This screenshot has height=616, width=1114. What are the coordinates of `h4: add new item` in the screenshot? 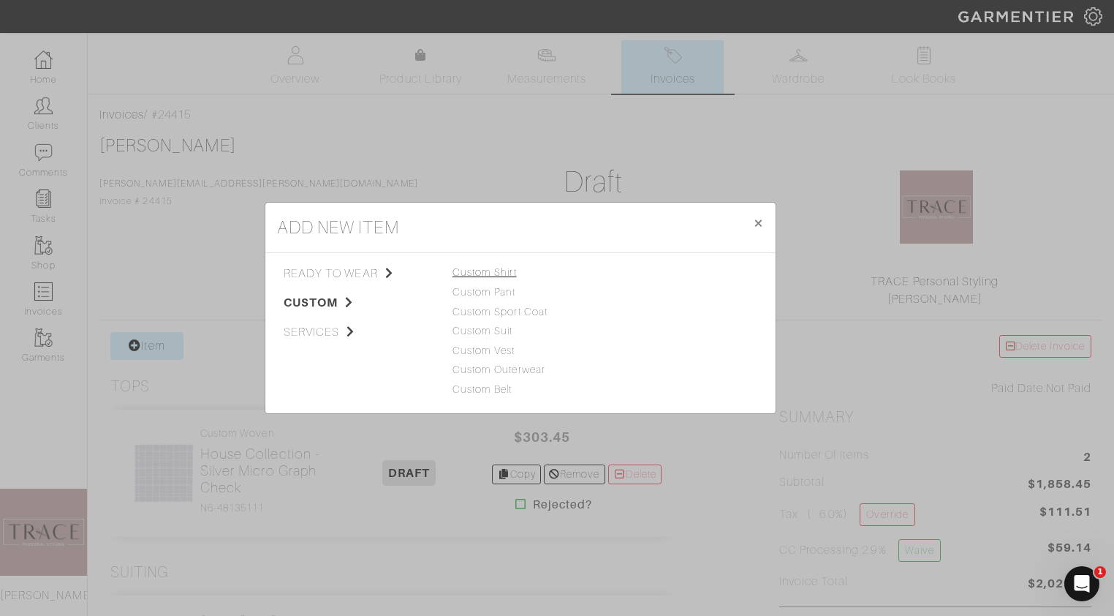 It's located at (338, 227).